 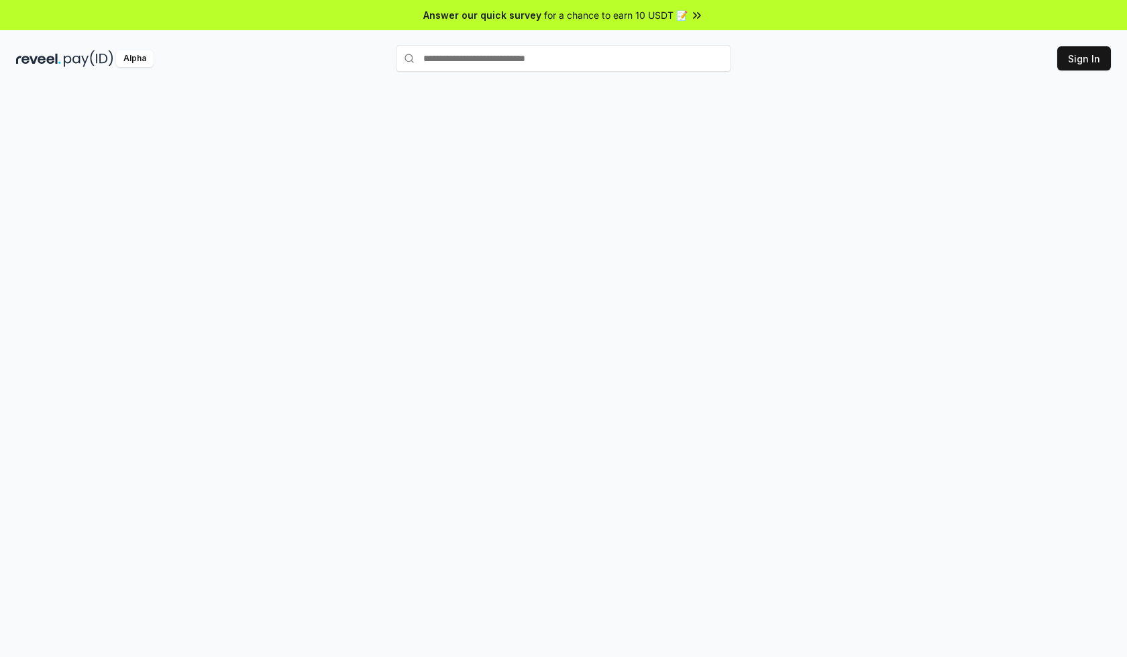 What do you see at coordinates (482, 15) in the screenshot?
I see `span: Answer our quick survey` at bounding box center [482, 15].